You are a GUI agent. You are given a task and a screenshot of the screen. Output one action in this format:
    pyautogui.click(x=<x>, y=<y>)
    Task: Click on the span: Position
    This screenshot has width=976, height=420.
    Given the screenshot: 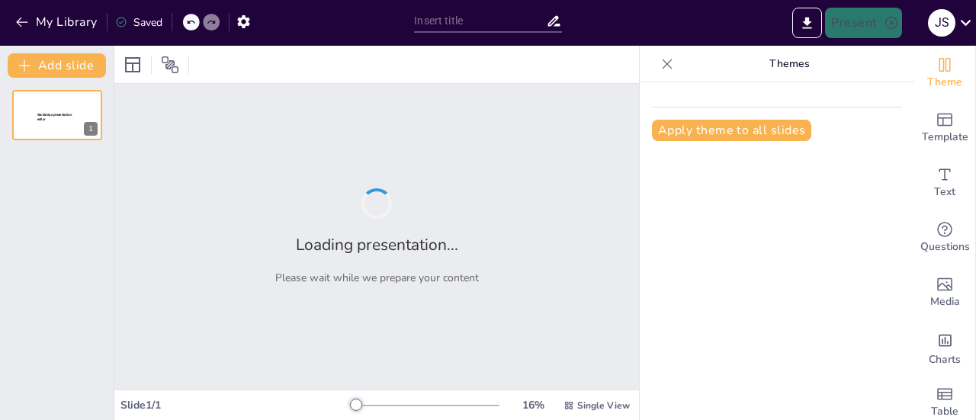 What is the action you would take?
    pyautogui.click(x=170, y=65)
    